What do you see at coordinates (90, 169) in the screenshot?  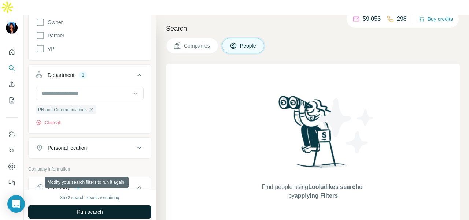 I see `p: Company information` at bounding box center [90, 169].